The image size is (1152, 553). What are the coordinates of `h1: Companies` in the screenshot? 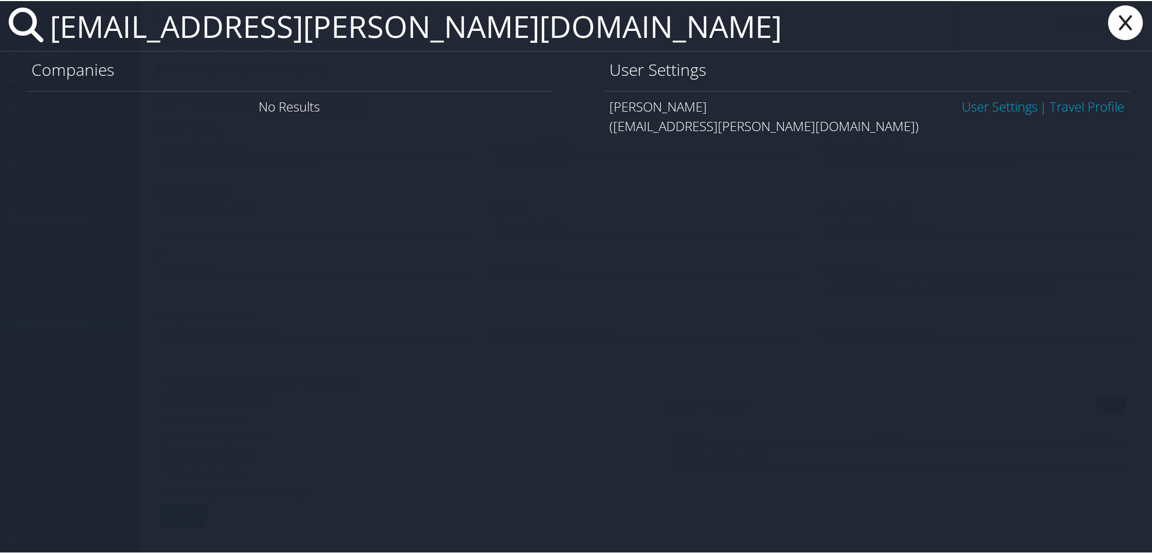 It's located at (289, 69).